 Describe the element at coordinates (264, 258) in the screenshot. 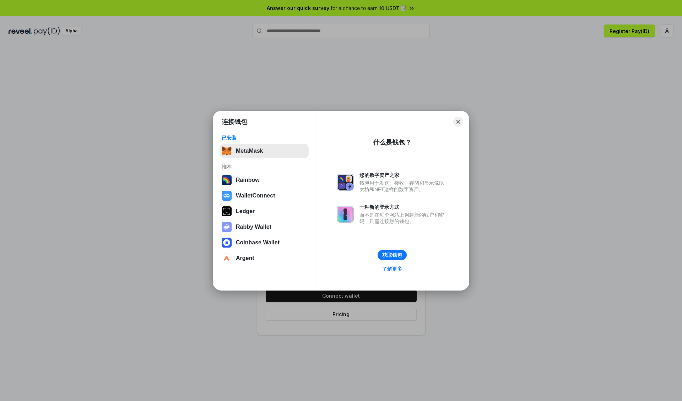

I see `button: Argent` at that location.